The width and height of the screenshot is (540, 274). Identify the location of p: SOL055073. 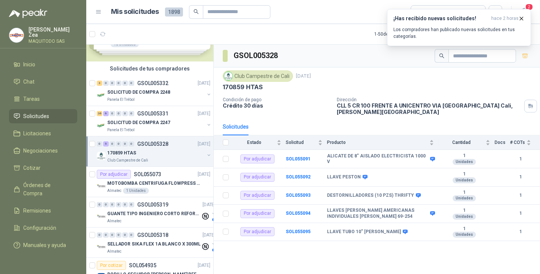
(147, 174).